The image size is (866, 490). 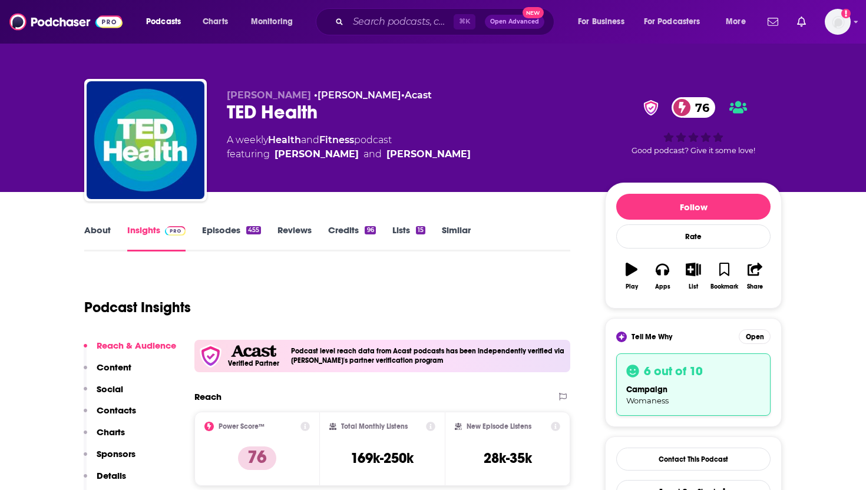 What do you see at coordinates (253, 363) in the screenshot?
I see `h5: Verified Partner` at bounding box center [253, 363].